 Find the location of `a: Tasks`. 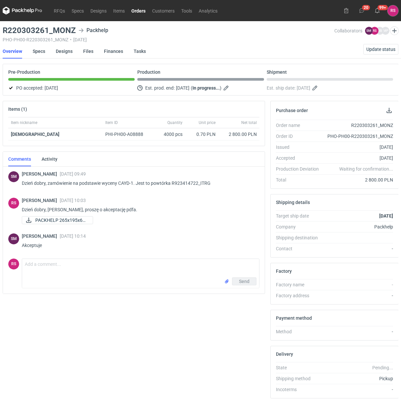

a: Tasks is located at coordinates (140, 51).